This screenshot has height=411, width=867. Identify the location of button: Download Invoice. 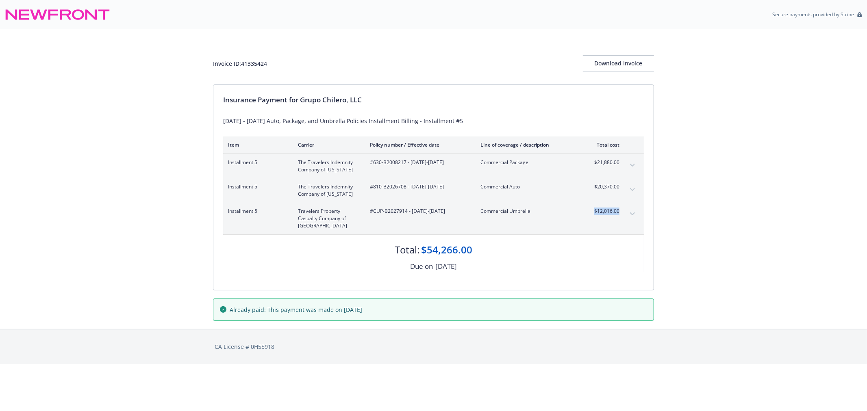
(618, 63).